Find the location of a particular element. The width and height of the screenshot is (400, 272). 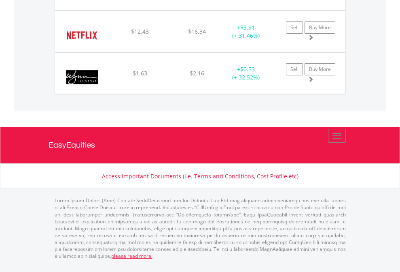

div: EasyEquities is located at coordinates (200, 145).